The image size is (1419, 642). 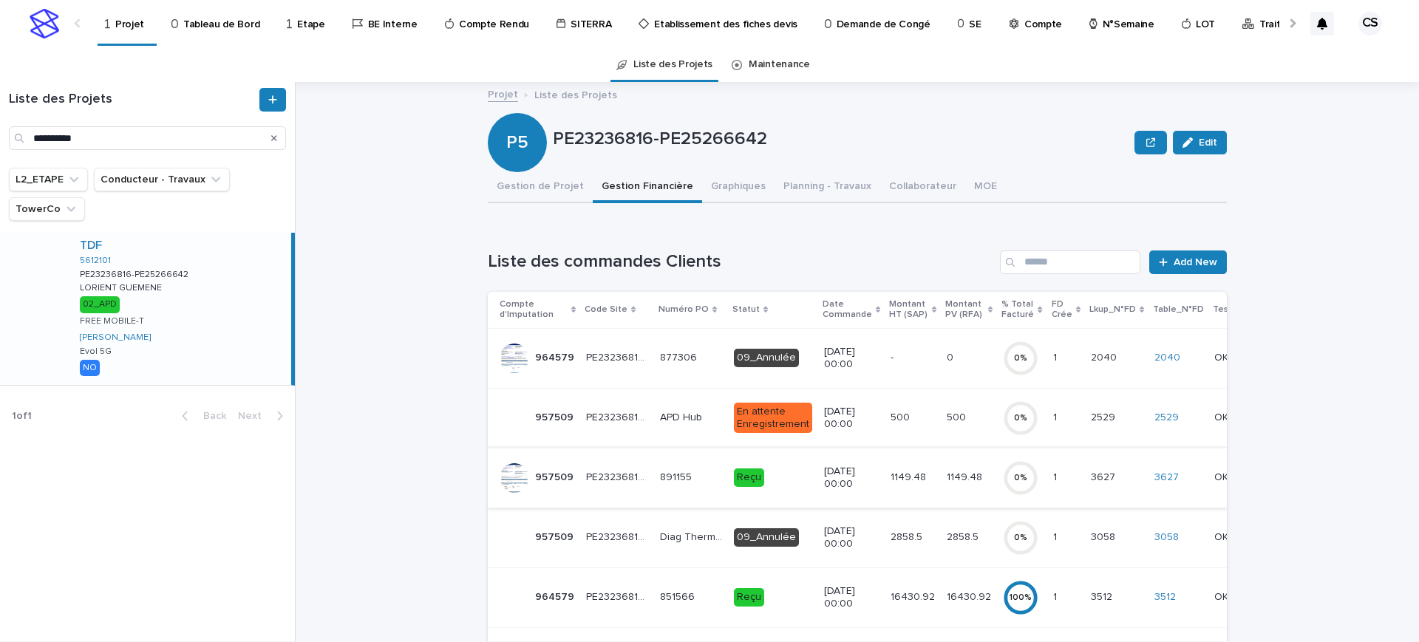 I want to click on button: MOE, so click(x=985, y=188).